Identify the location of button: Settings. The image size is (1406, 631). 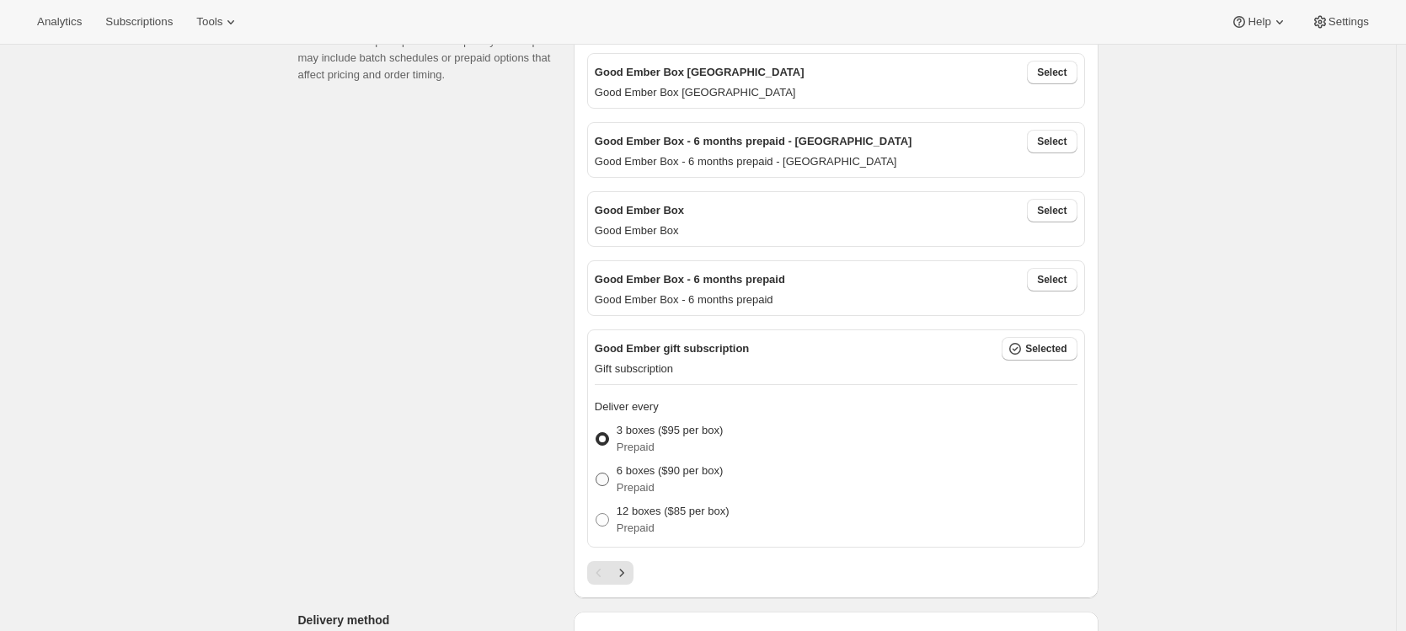
(1340, 22).